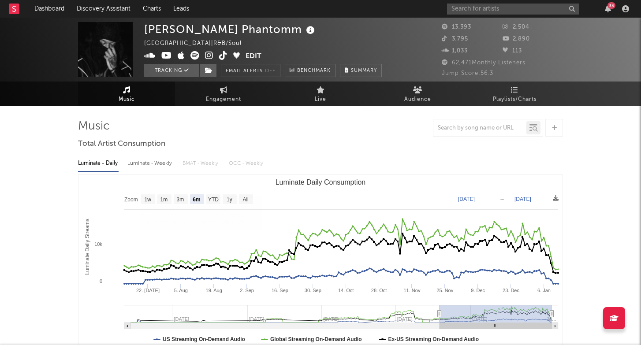 The height and width of the screenshot is (345, 641). I want to click on text: All, so click(245, 200).